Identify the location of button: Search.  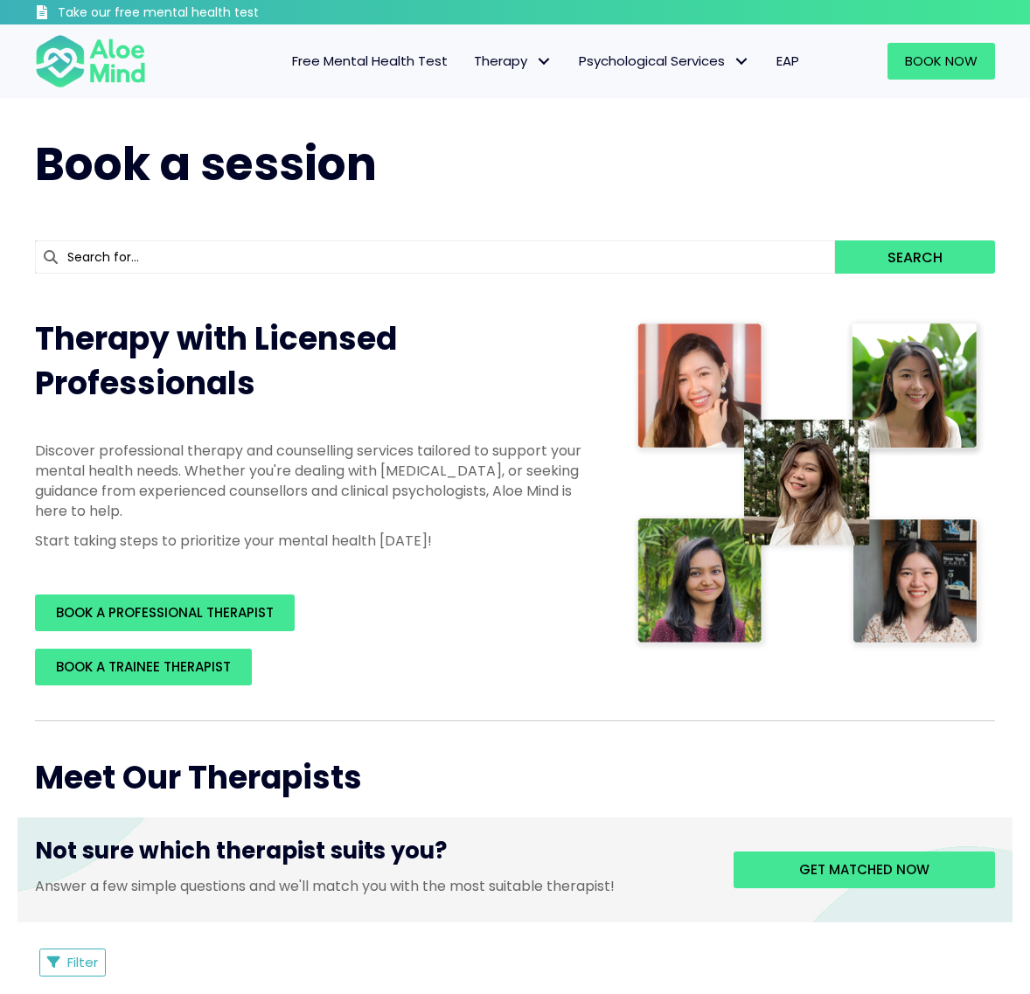
(915, 257).